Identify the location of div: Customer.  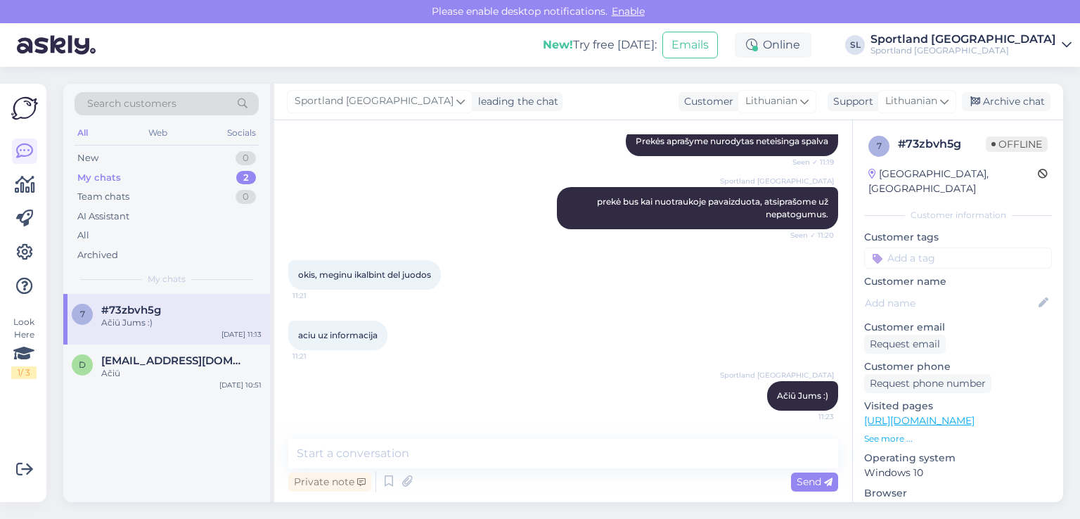
(706, 101).